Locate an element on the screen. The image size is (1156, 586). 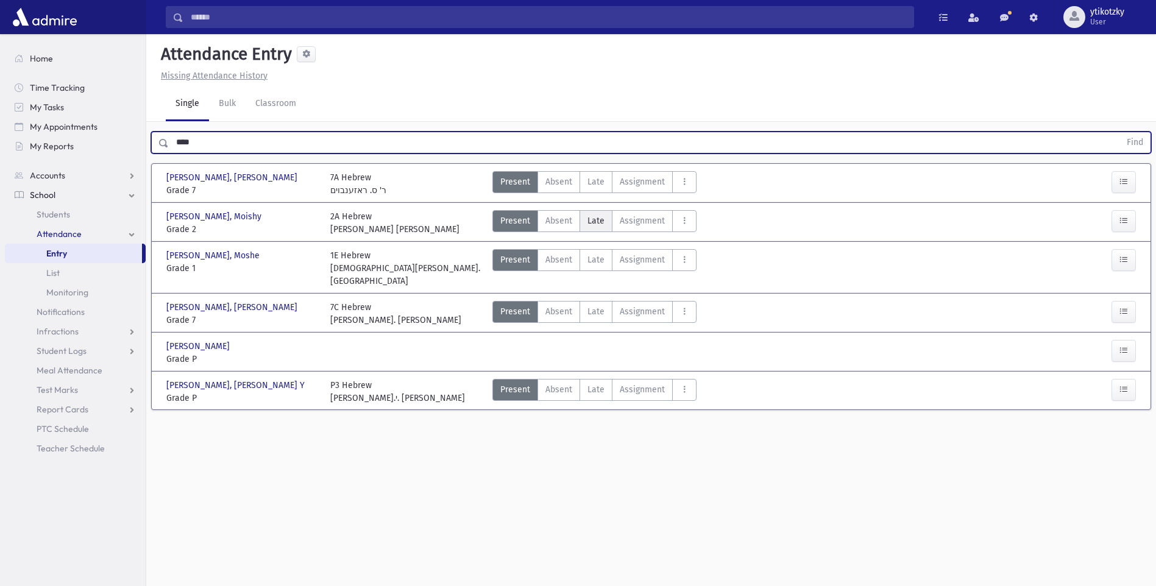
a: Teacher Schedule is located at coordinates (75, 449).